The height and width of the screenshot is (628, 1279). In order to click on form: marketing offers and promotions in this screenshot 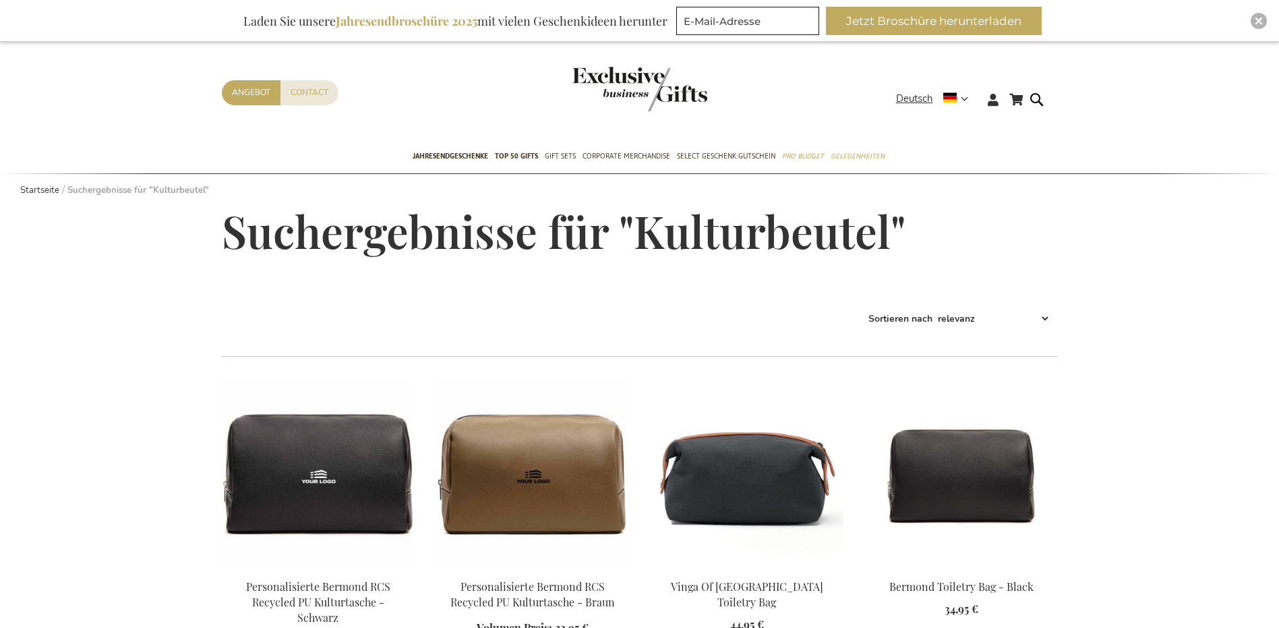, I will do `click(750, 23)`.